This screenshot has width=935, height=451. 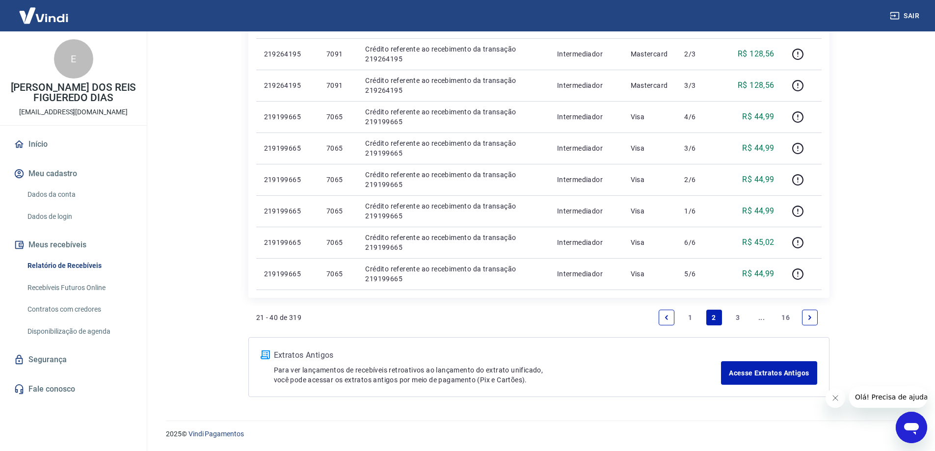 What do you see at coordinates (738, 317) in the screenshot?
I see `ul: Pagination` at bounding box center [738, 317].